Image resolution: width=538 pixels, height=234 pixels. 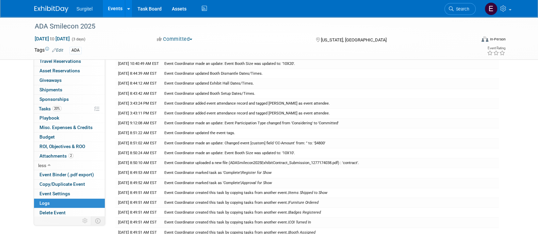 What do you see at coordinates (78, 39) in the screenshot?
I see `span: (3 days)` at bounding box center [78, 39].